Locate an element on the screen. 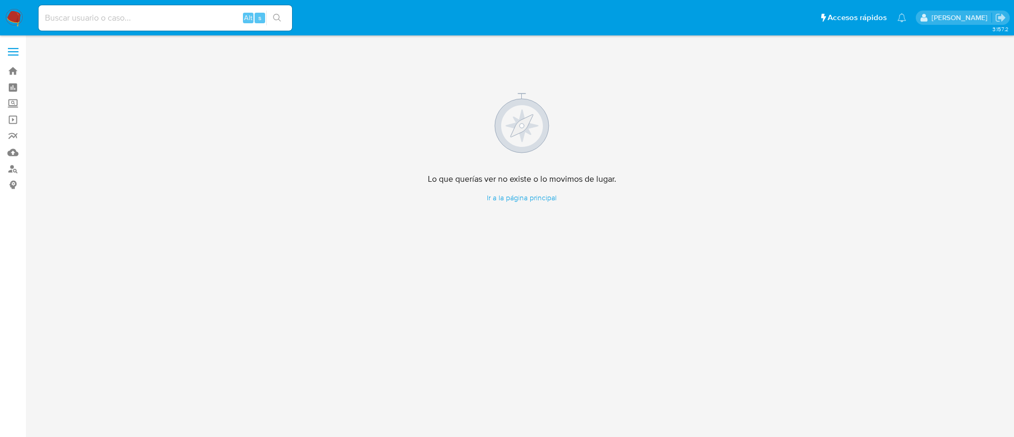  span: s is located at coordinates (260, 17).